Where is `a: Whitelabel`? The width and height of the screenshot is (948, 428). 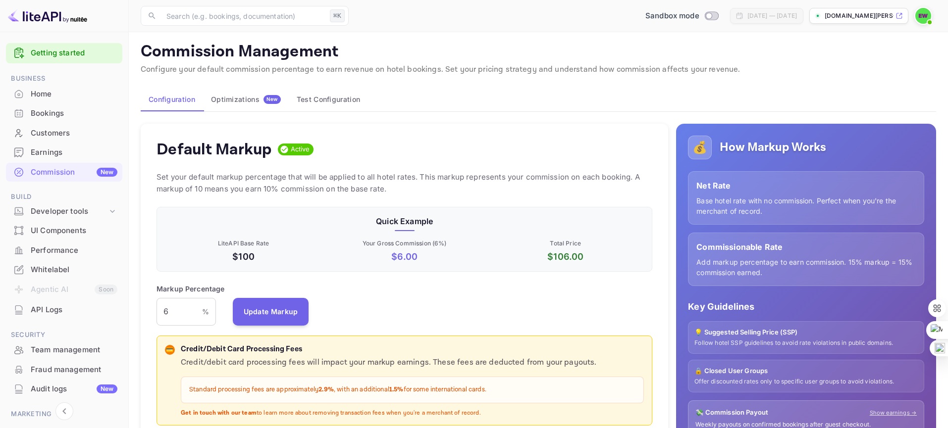 a: Whitelabel is located at coordinates (64, 269).